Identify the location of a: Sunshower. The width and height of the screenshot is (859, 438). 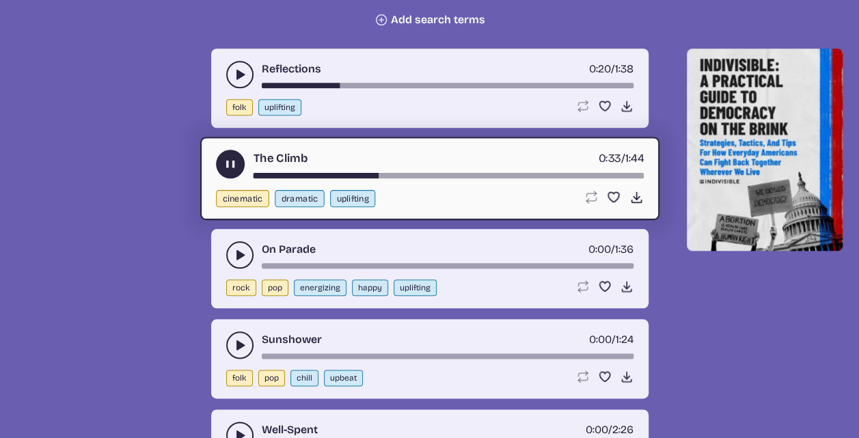
(292, 339).